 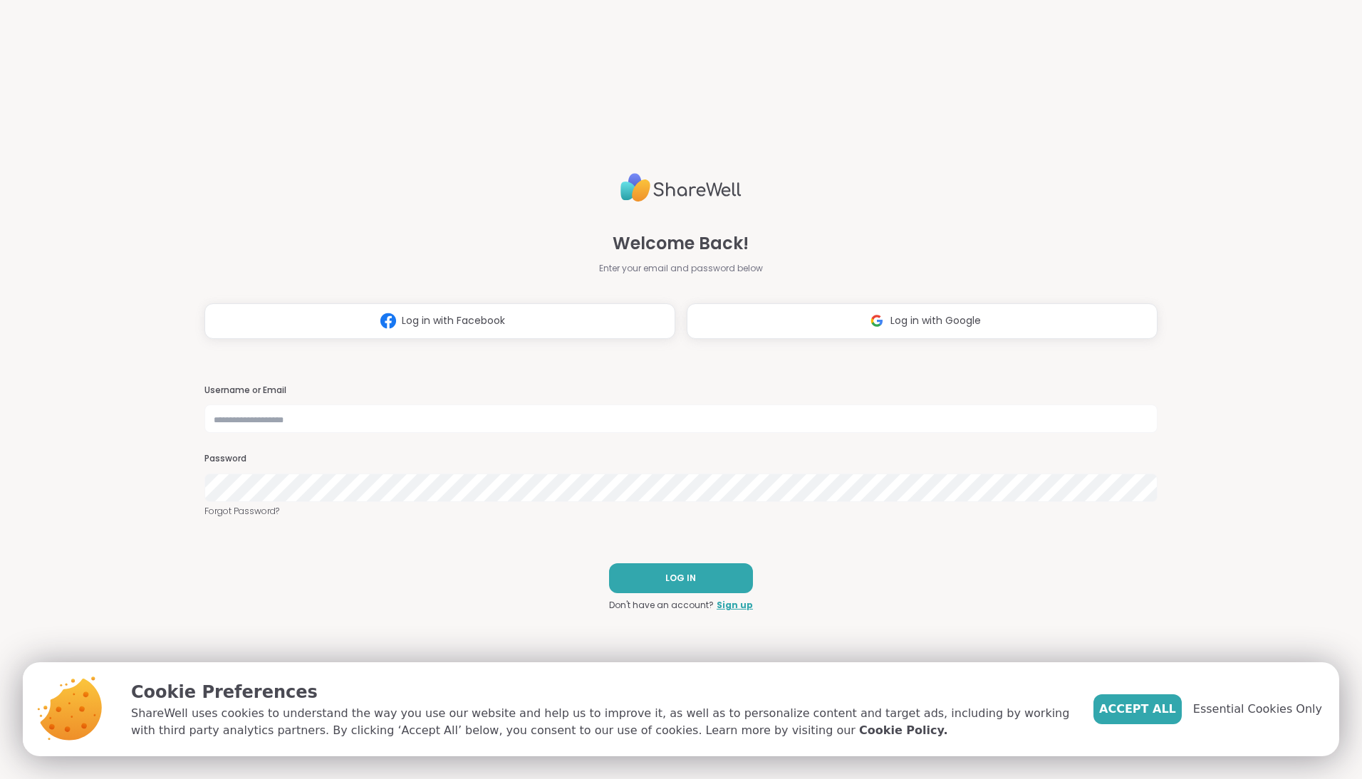 I want to click on p: Cookie Preferences, so click(x=600, y=692).